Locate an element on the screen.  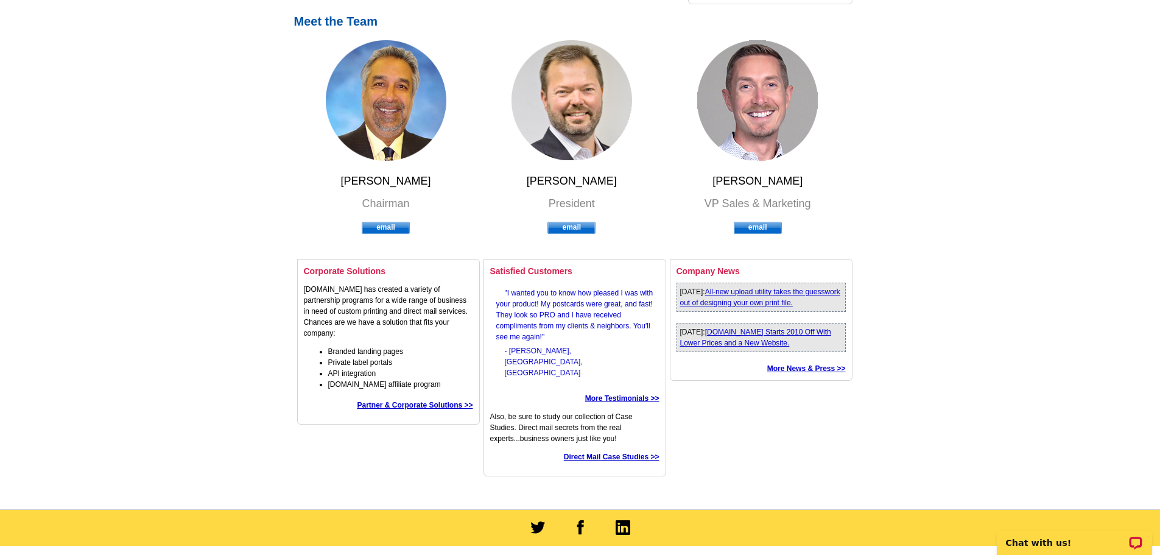
img: gerry.png is located at coordinates (758, 100).